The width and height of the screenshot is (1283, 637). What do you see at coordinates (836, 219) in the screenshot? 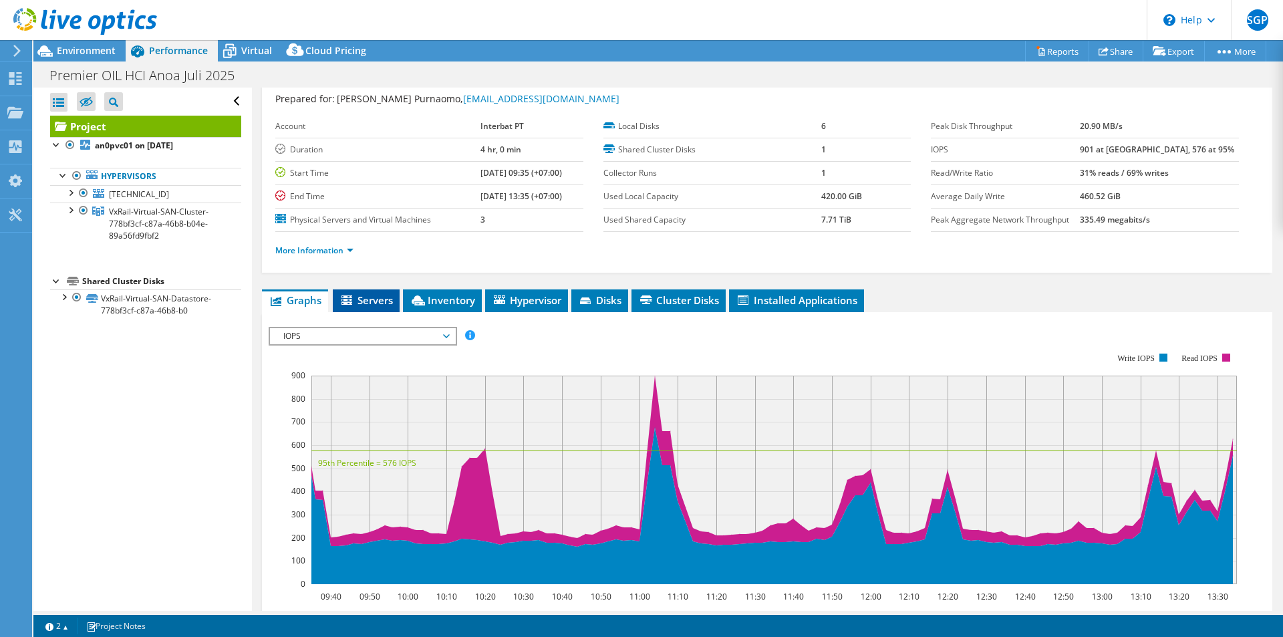
I see `b: 7.71 TiB` at bounding box center [836, 219].